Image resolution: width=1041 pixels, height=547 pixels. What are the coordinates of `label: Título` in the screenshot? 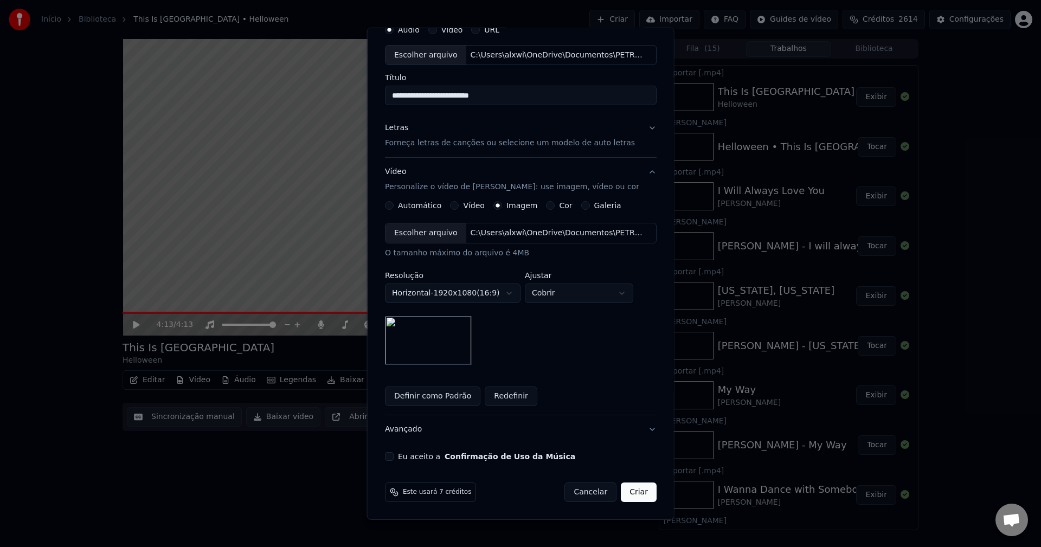 It's located at (521, 78).